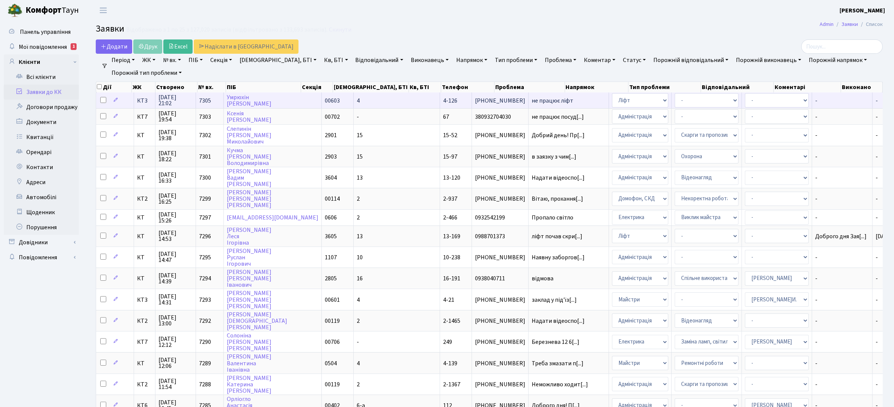  I want to click on span: 3604, so click(331, 178).